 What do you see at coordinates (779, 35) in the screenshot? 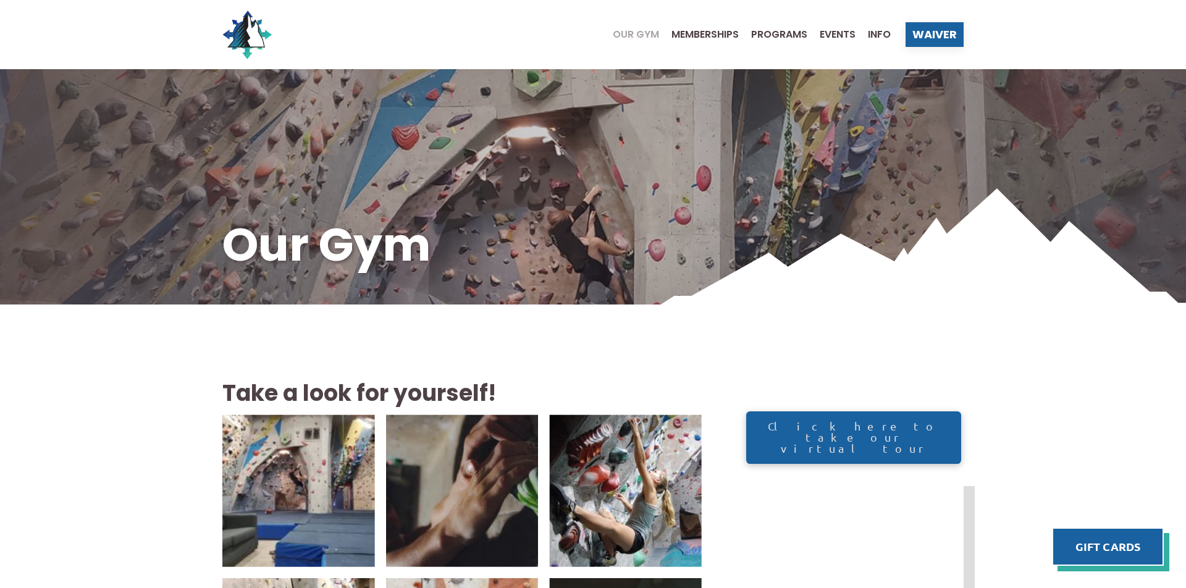
I see `span: Programs` at bounding box center [779, 35].